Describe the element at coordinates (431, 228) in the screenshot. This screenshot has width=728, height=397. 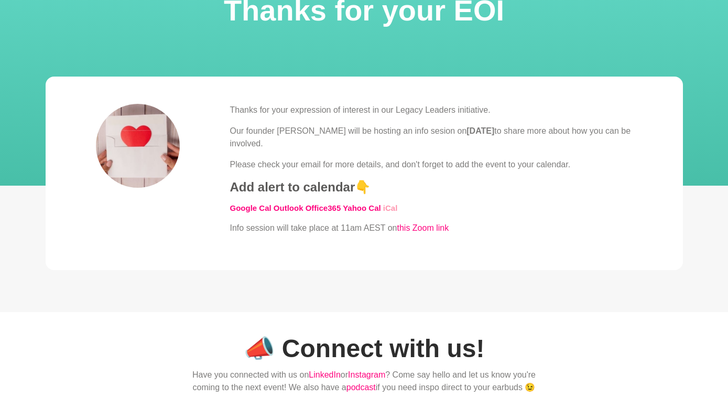
I see `p: Info session will take place at 11am AEST on` at that location.